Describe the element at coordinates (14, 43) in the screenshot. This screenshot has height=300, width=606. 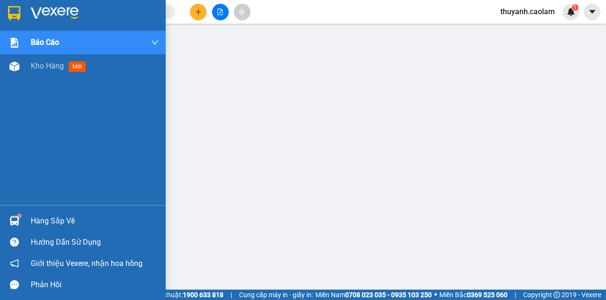
I see `img: solution-icon` at that location.